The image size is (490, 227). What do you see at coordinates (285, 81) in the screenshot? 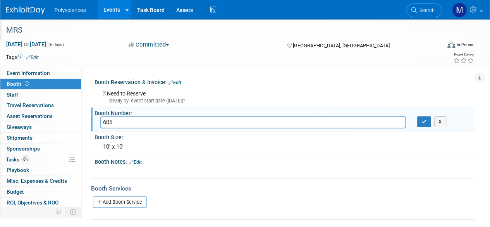
I see `div: Booth Reservation & Invoice:` at bounding box center [285, 81].